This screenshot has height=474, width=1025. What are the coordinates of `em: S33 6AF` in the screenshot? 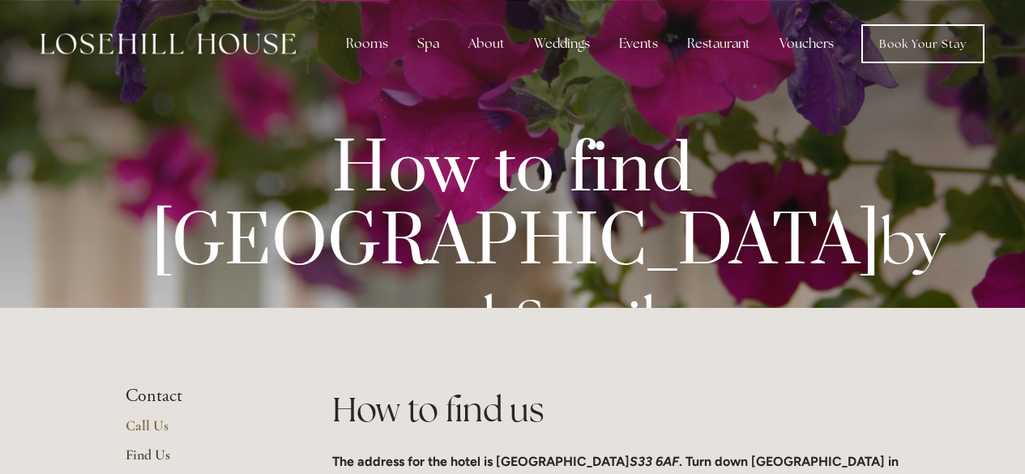 It's located at (654, 461).